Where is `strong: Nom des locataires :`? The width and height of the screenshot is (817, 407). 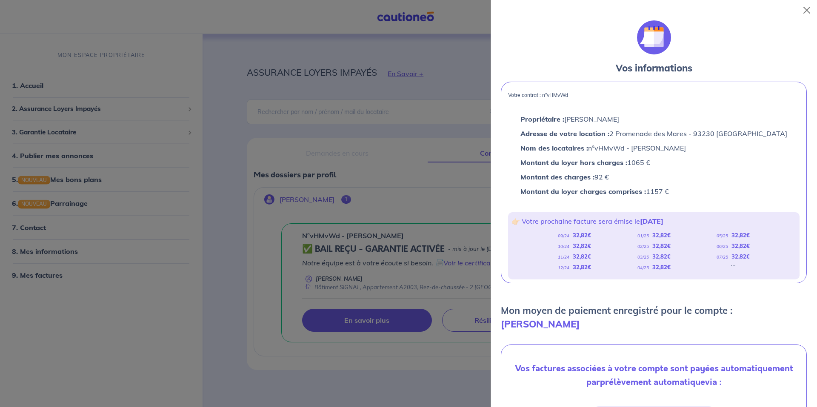
strong: Nom des locataires : is located at coordinates (554, 148).